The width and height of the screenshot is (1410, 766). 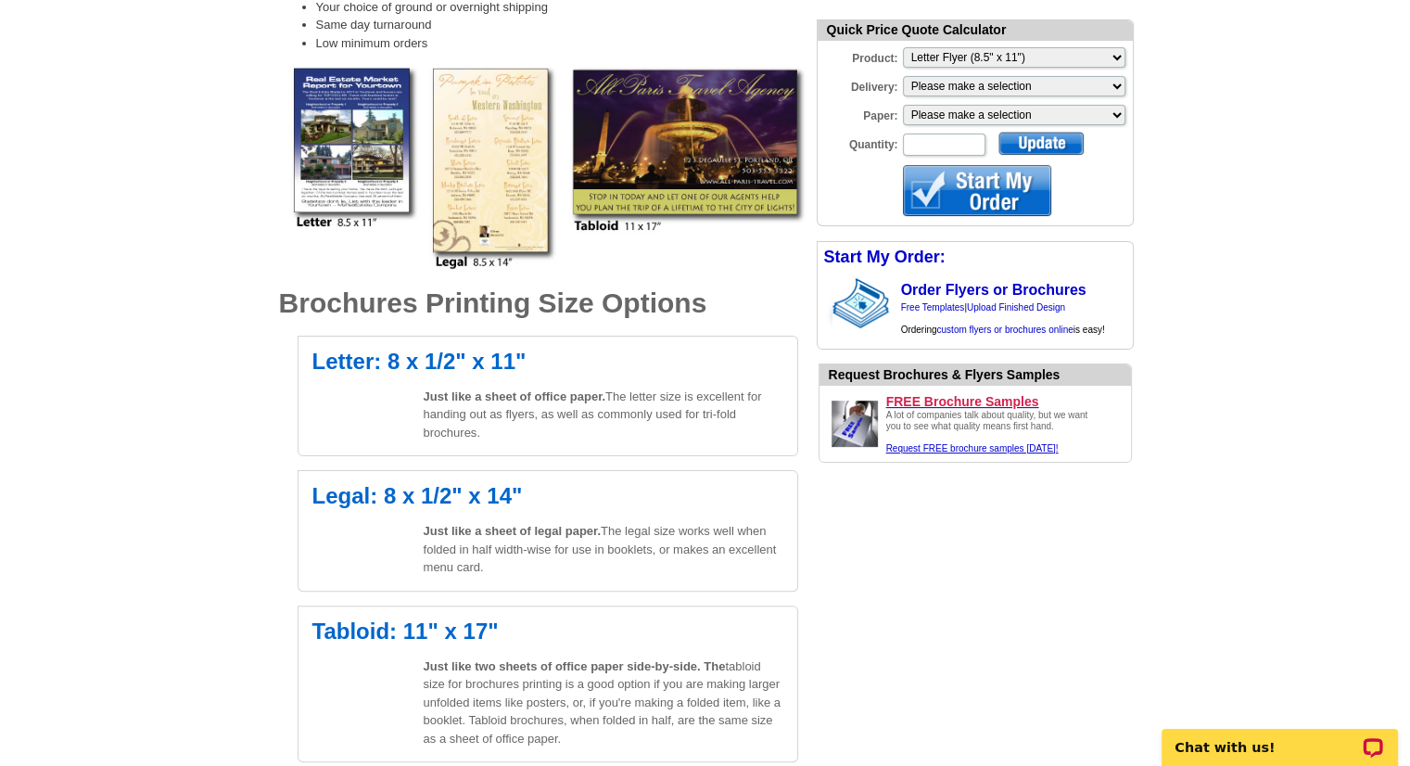 I want to click on label: Paper:, so click(x=859, y=113).